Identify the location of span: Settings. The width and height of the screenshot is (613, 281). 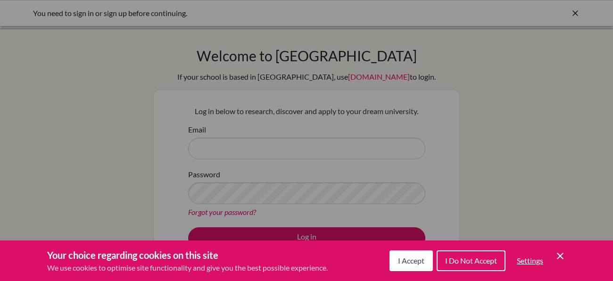
(530, 260).